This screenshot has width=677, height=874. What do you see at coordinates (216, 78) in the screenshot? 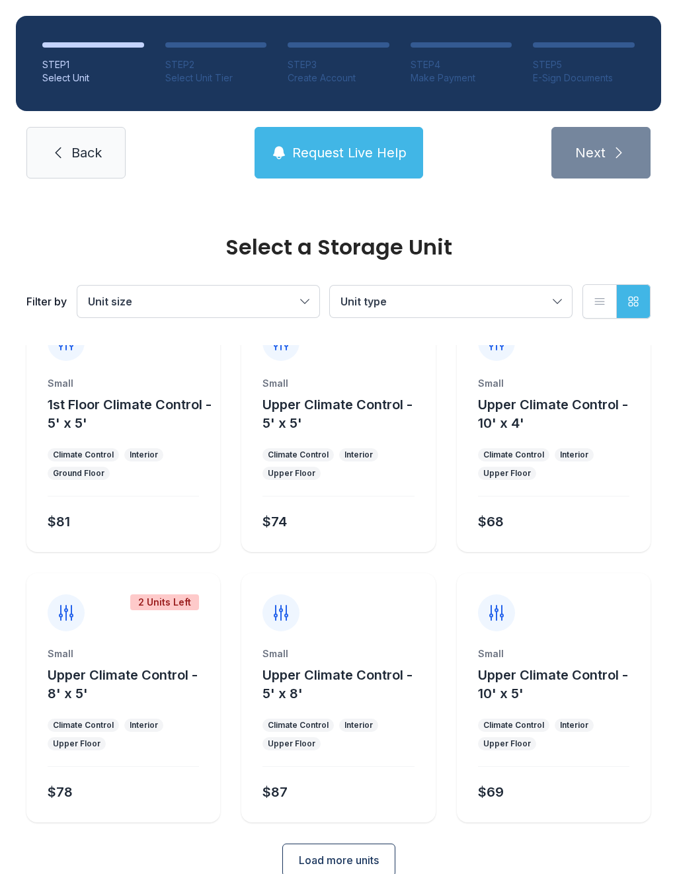
I see `div: Select Unit Tier` at bounding box center [216, 78].